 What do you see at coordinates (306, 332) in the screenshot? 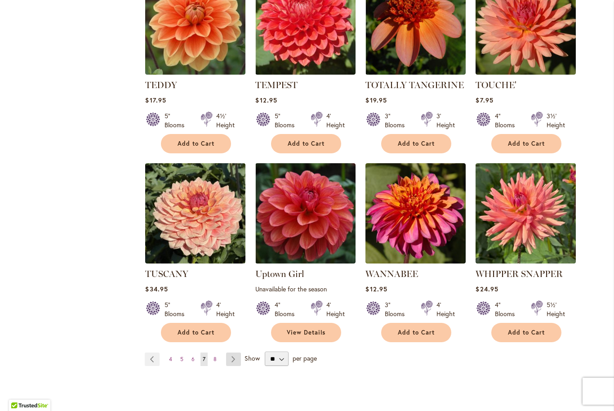
I see `a: View Details` at bounding box center [306, 332].